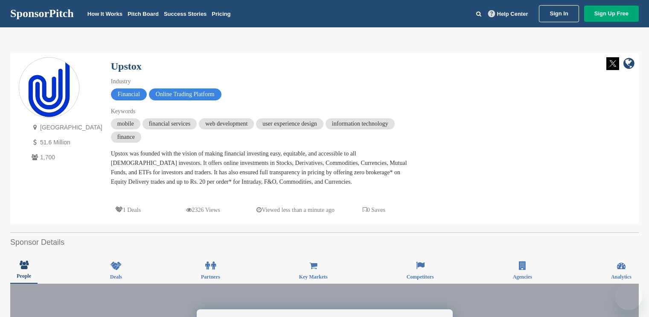 The image size is (649, 317). Describe the element at coordinates (211, 277) in the screenshot. I see `span: Partners` at that location.